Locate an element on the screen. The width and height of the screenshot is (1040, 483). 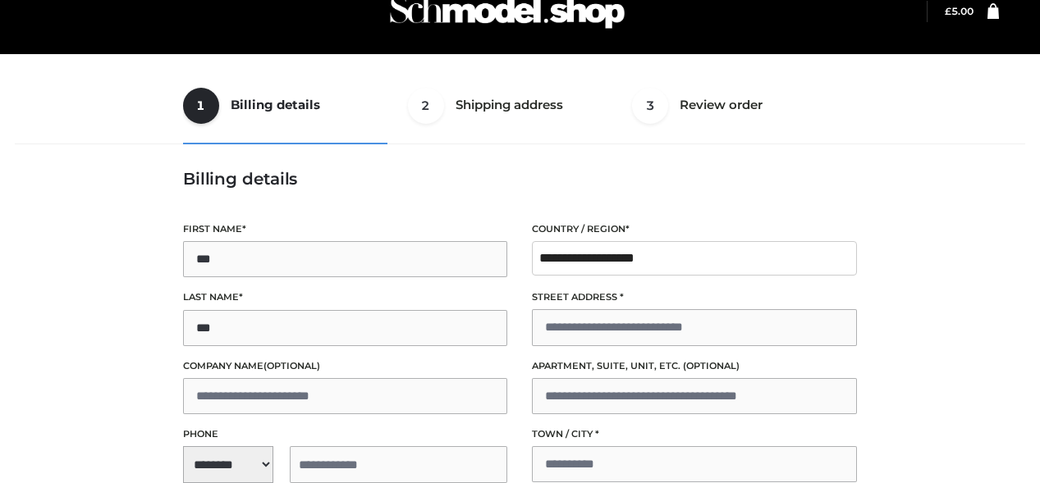
label: Phone is located at coordinates (346, 434).